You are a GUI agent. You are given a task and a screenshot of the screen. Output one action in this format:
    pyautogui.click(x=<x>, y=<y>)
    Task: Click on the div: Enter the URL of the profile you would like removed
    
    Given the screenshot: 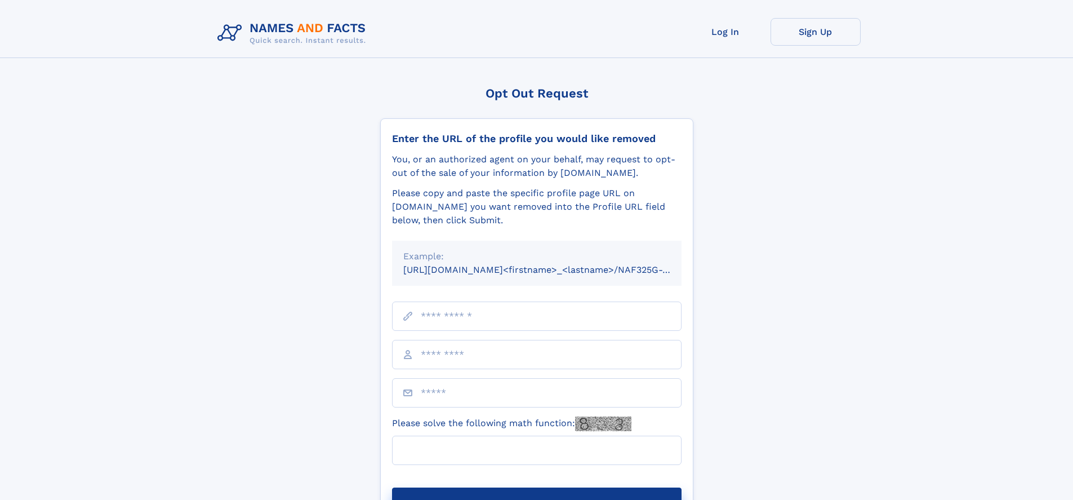 What is the action you would take?
    pyautogui.click(x=537, y=139)
    